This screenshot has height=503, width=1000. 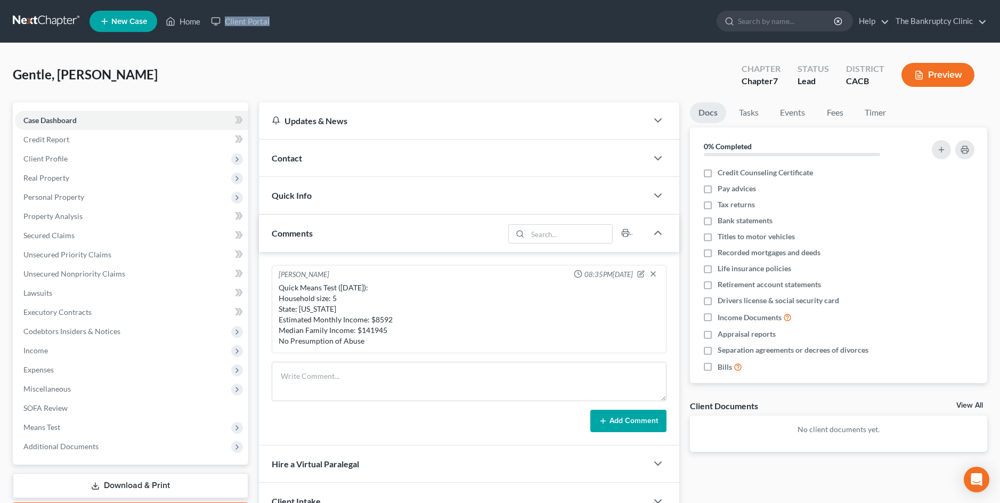 I want to click on span: Bills, so click(x=725, y=367).